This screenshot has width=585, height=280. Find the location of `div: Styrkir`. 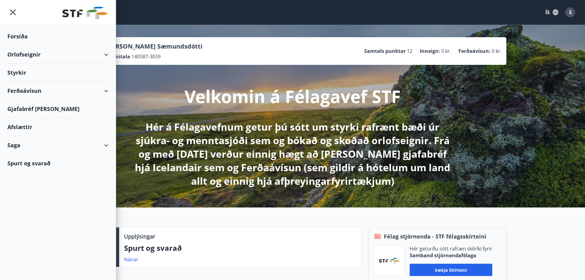

div: Styrkir is located at coordinates (58, 72).